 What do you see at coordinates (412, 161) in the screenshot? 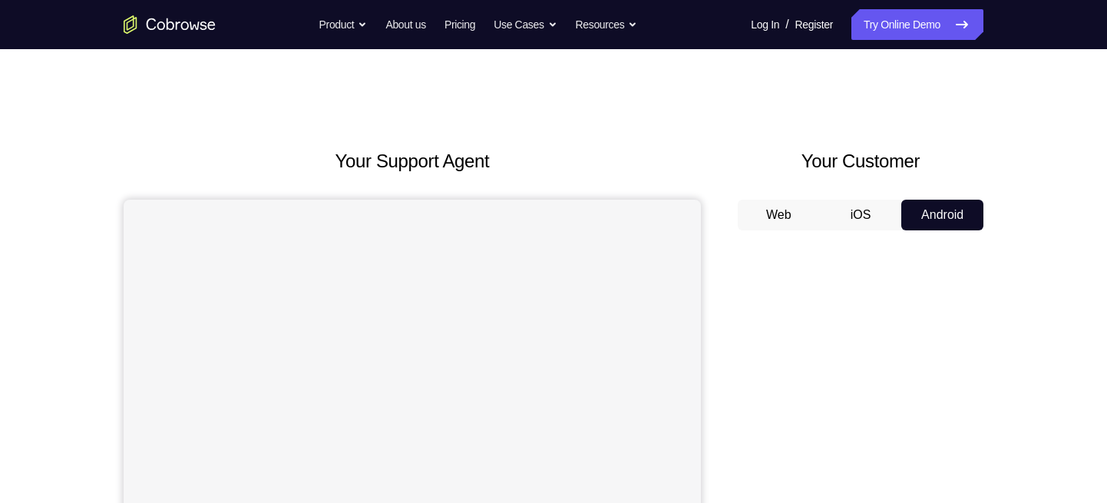
I see `h2: Your Support Agent` at bounding box center [412, 161].